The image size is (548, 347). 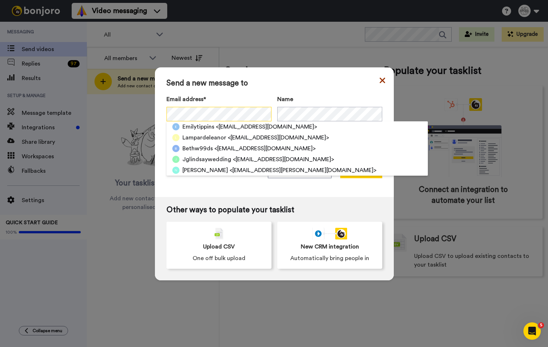 I want to click on span: Send a new message to, so click(x=274, y=83).